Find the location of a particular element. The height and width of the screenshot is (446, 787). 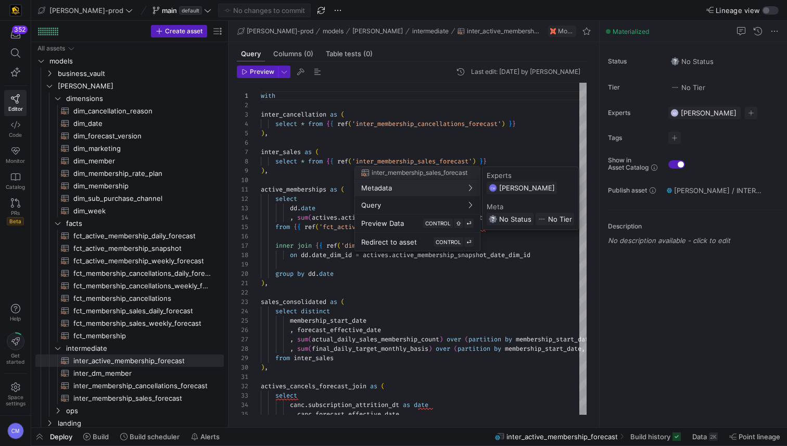

div: No Tier is located at coordinates (555, 219).